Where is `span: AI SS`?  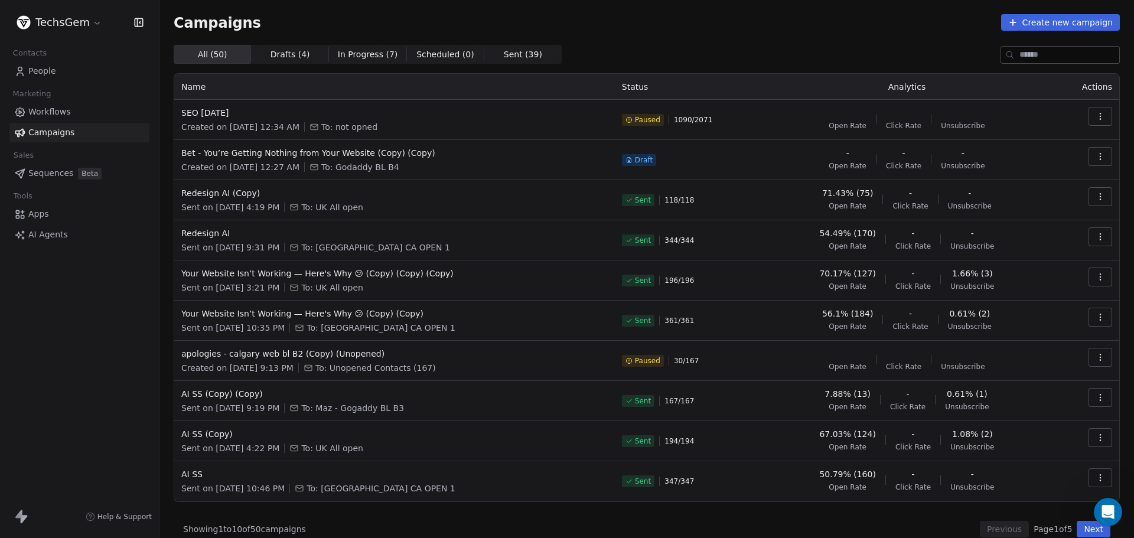 span: AI SS is located at coordinates (395, 474).